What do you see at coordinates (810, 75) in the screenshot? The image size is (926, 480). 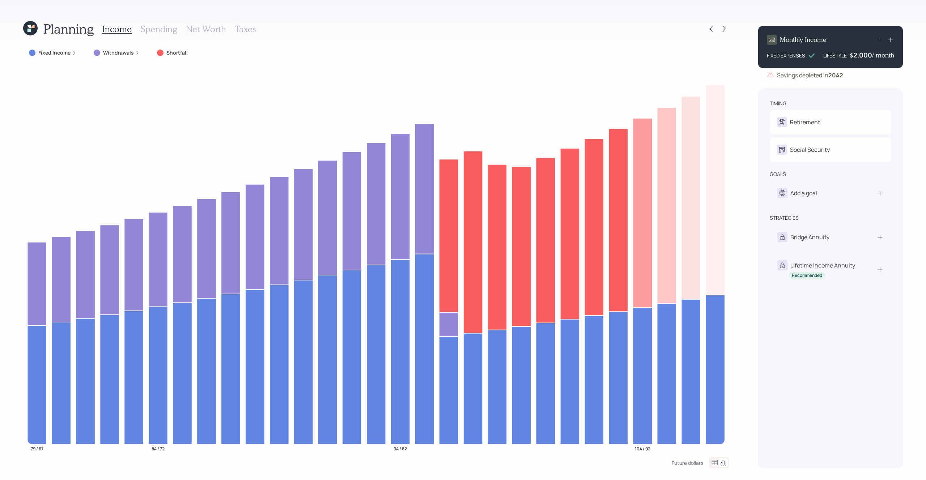 I see `div: Savings depleted in` at bounding box center [810, 75].